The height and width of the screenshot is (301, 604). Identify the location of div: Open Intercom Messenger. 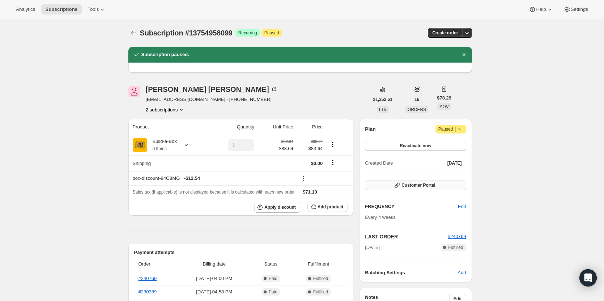
(588, 278).